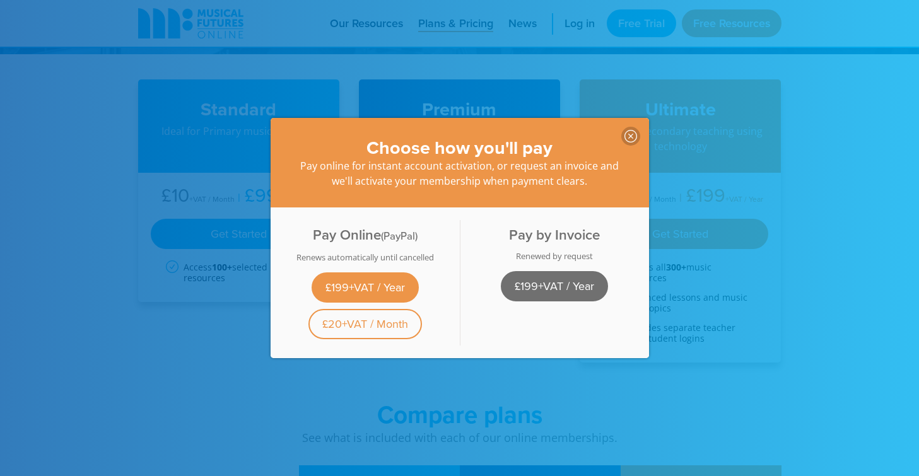 The image size is (919, 476). I want to click on h4: Pay Online, so click(365, 235).